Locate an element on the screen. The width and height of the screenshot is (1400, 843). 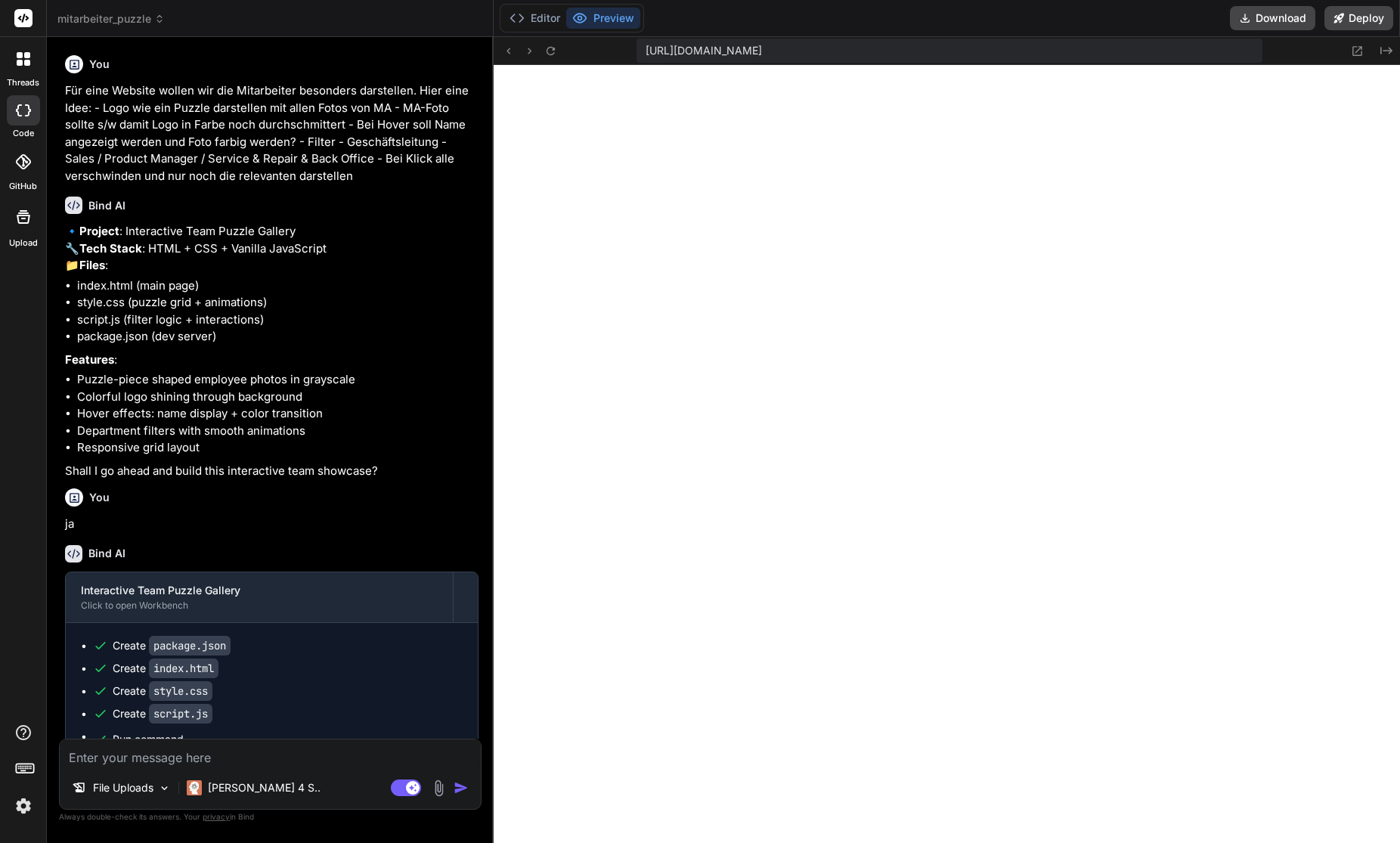
li: Hover effects: name display + color transition is located at coordinates (278, 414).